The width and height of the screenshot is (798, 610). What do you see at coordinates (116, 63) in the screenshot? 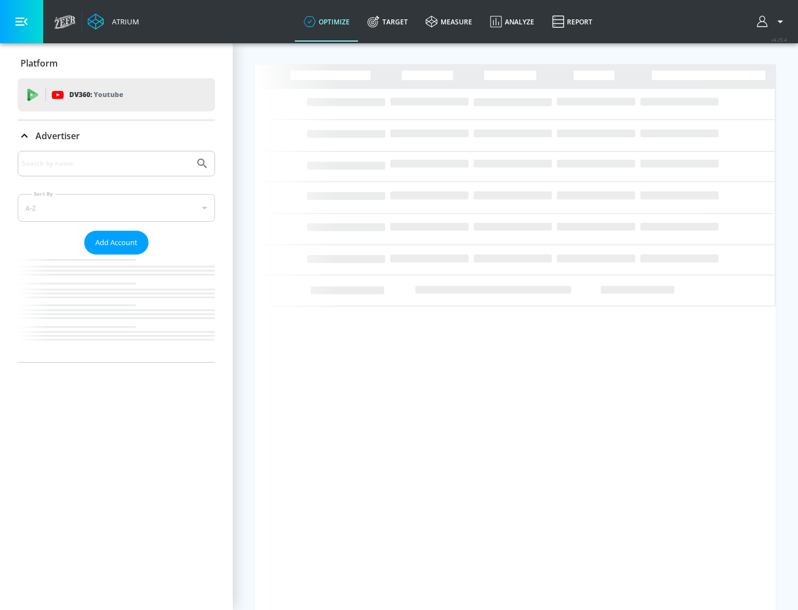
I see `div: Platform` at bounding box center [116, 63].